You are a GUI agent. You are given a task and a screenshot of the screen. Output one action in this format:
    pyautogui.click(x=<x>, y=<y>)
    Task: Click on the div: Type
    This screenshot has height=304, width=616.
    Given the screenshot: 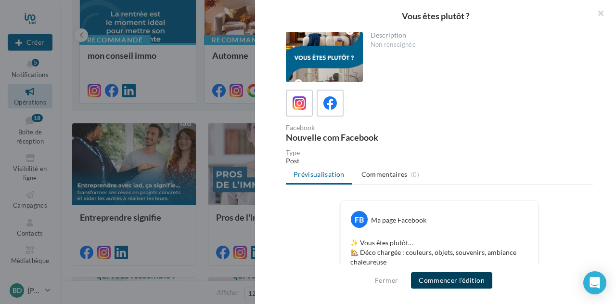 What is the action you would take?
    pyautogui.click(x=440, y=153)
    